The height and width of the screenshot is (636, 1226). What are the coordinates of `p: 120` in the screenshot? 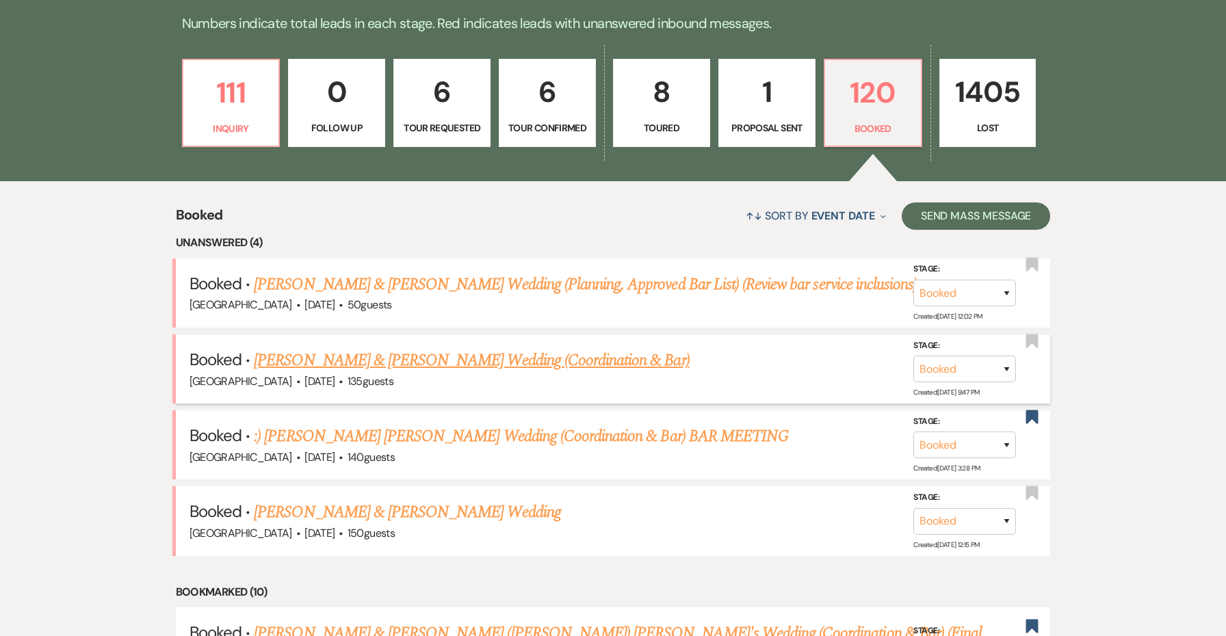 It's located at (873, 92).